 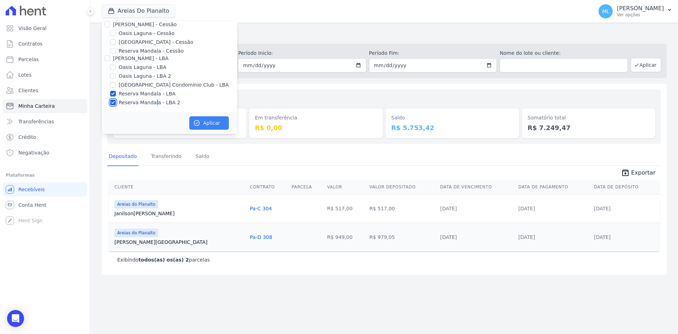 What do you see at coordinates (402, 237) in the screenshot?
I see `td: R$ 979,05` at bounding box center [402, 237].